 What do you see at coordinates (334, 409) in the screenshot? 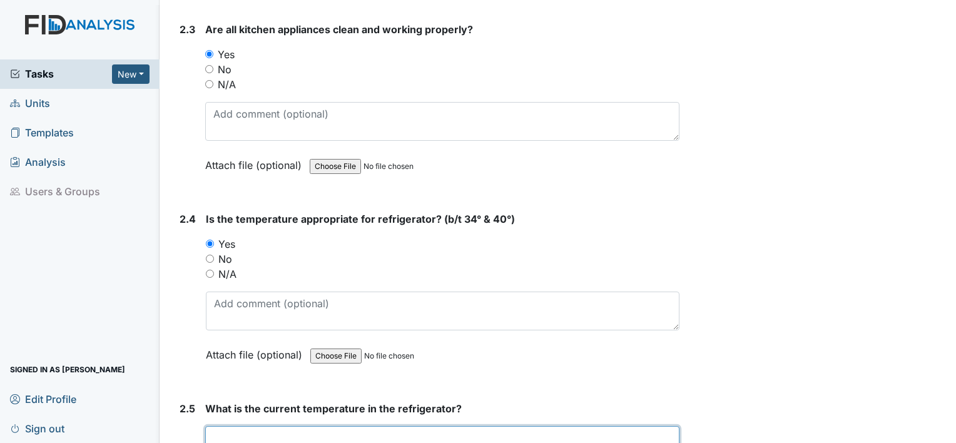
I see `span: What is the current temperature in the refrigerator?` at bounding box center [334, 409].